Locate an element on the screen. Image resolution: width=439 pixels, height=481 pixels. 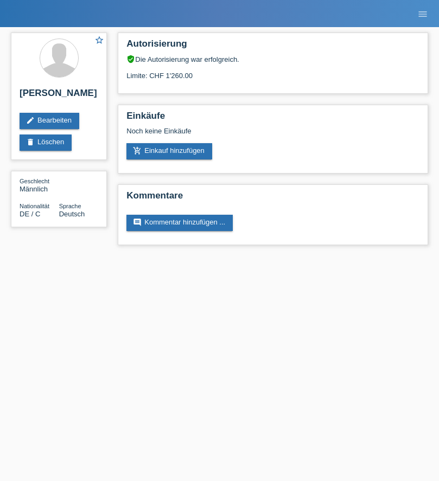
a: menu is located at coordinates (423, 14).